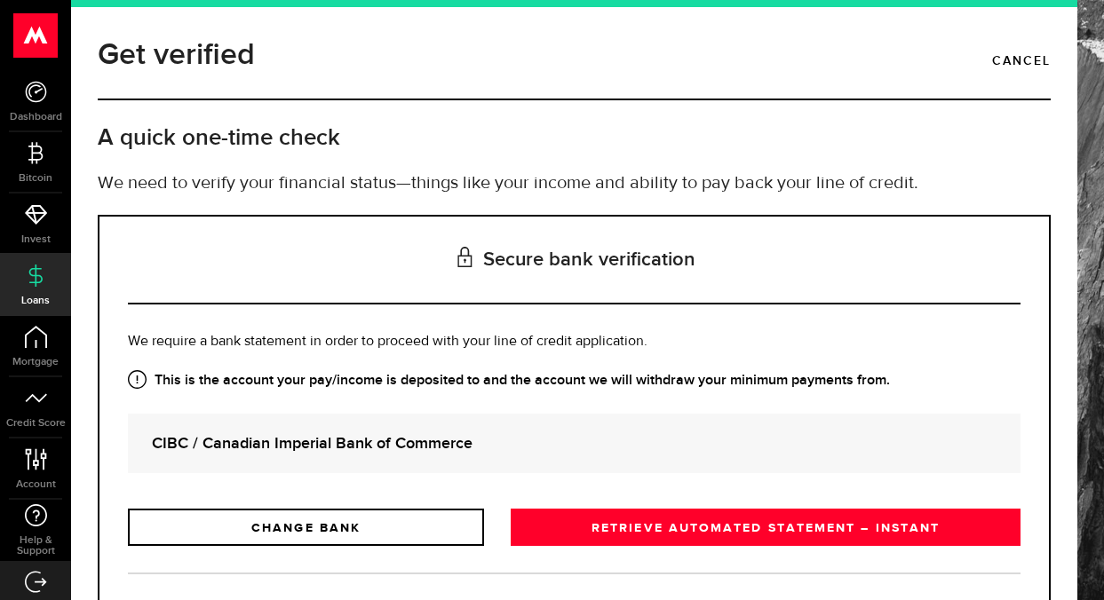 Image resolution: width=1104 pixels, height=600 pixels. Describe the element at coordinates (574, 138) in the screenshot. I see `h2: A quick one-time check` at that location.